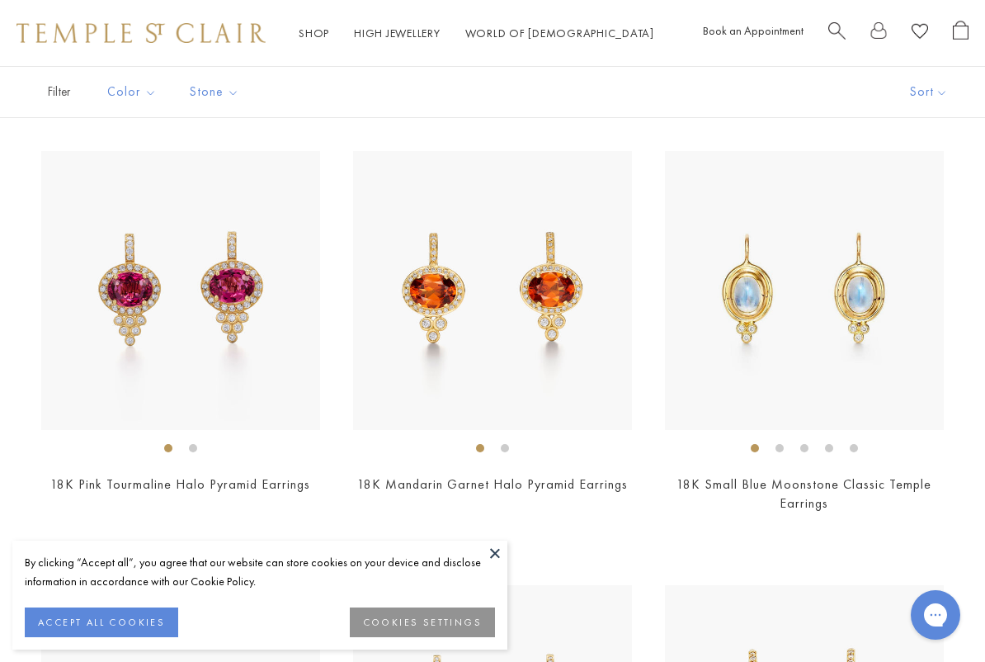 This screenshot has width=985, height=662. Describe the element at coordinates (753, 31) in the screenshot. I see `a: Book an Appointment` at that location.